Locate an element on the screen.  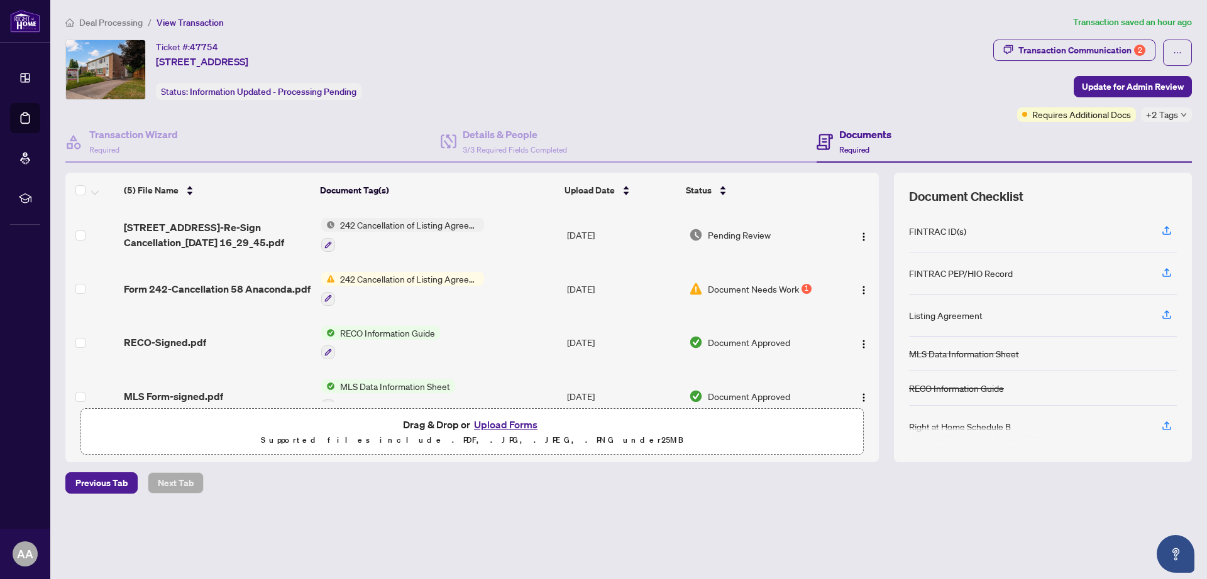
span: down is located at coordinates (1183, 115).